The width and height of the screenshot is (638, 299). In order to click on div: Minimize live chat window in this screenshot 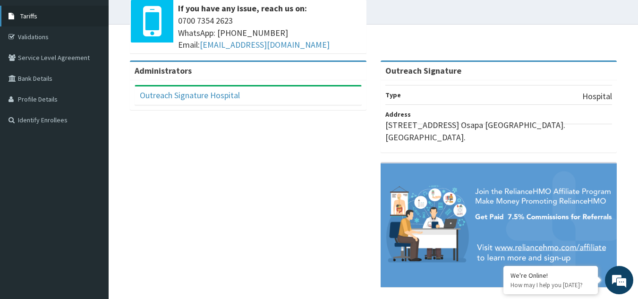, I will do `click(166, 16)`.